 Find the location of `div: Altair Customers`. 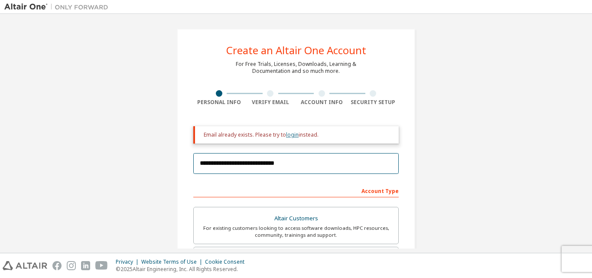

div: Altair Customers is located at coordinates (296, 218).